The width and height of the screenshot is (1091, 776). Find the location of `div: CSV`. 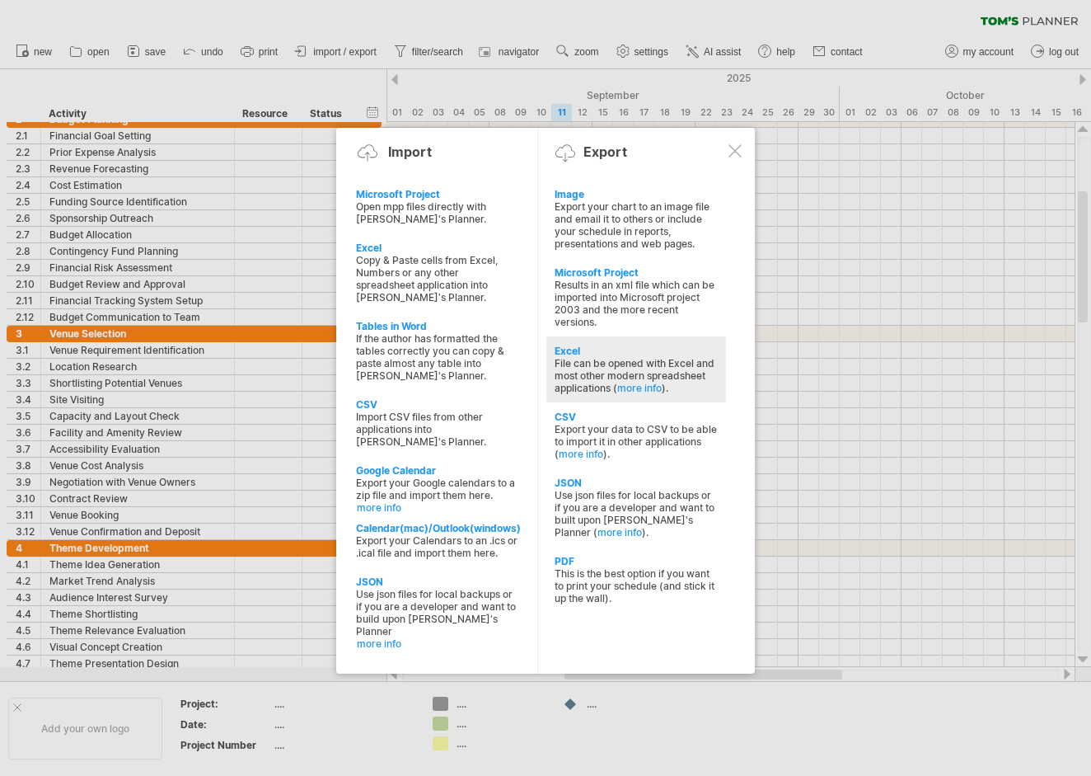

div: CSV is located at coordinates (636, 416).